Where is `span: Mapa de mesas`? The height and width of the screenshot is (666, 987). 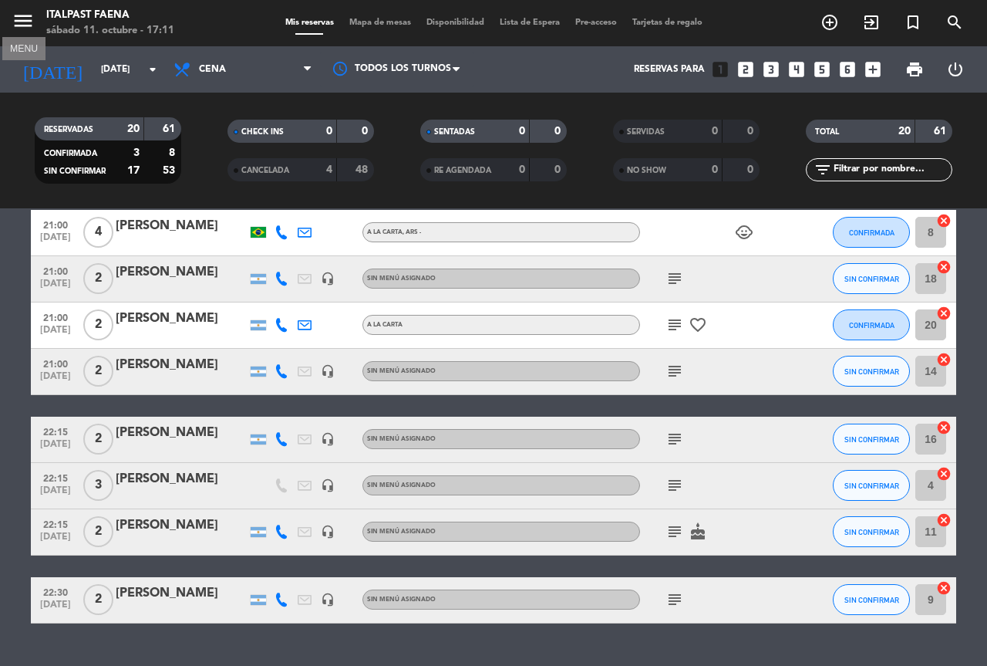
span: Mapa de mesas is located at coordinates (380, 22).